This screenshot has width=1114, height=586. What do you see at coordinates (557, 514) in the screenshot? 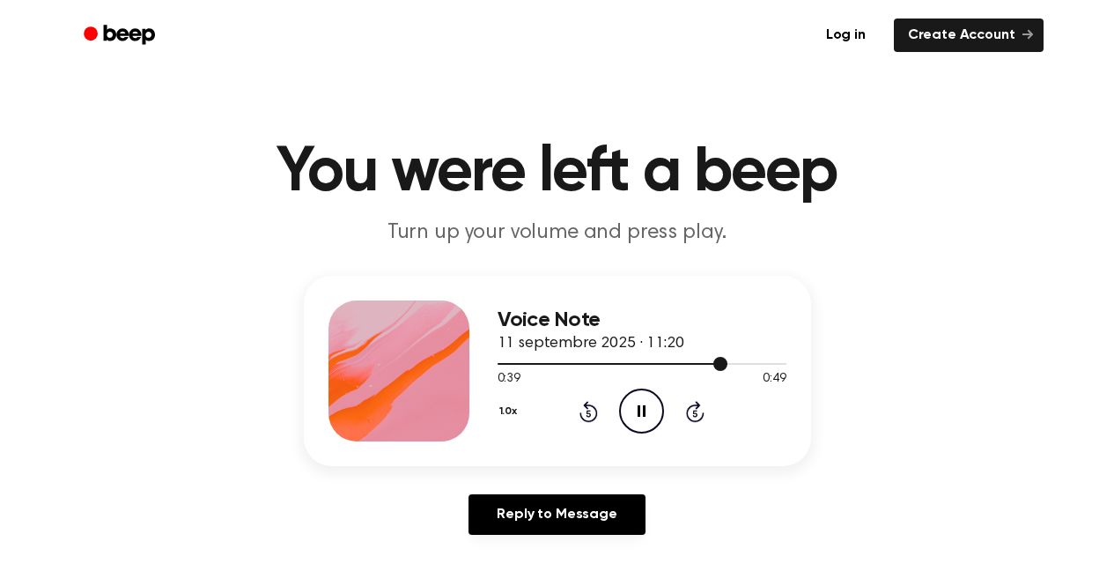
I see `a: Reply to Message` at bounding box center [557, 514].